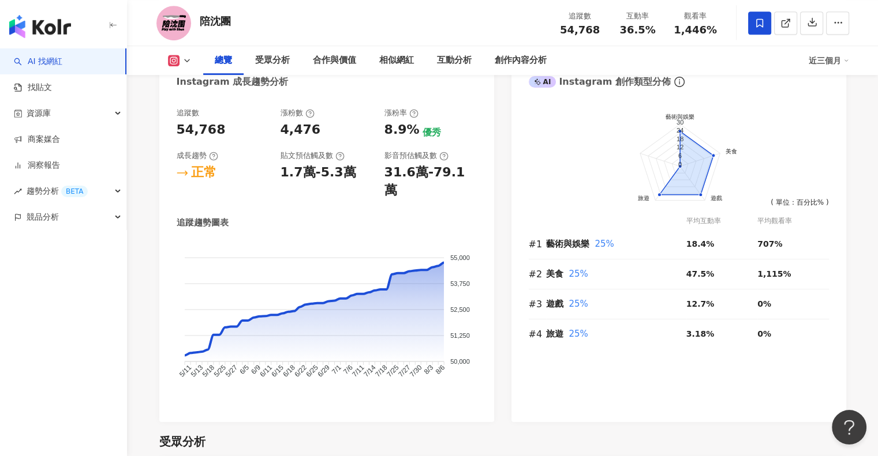 The width and height of the screenshot is (878, 456). Describe the element at coordinates (638, 16) in the screenshot. I see `div: 互動率` at that location.